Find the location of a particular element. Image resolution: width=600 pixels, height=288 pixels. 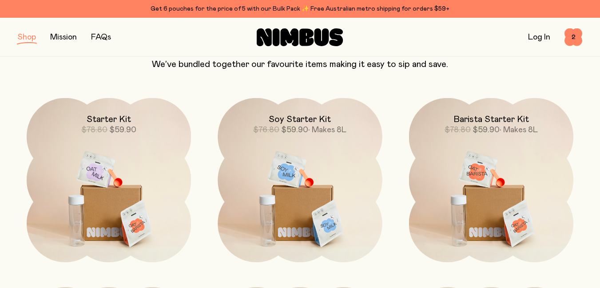

a: Soy Starter Kit$76.80$59.90• Makes 8L is located at coordinates (300, 180).